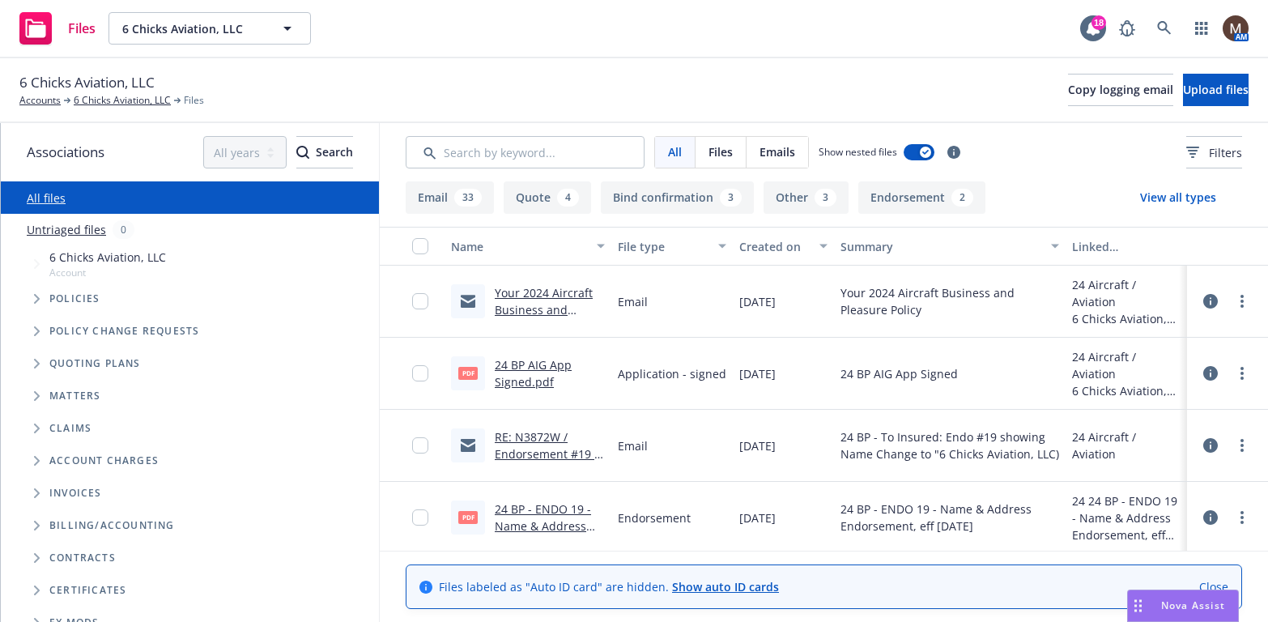 Image resolution: width=1268 pixels, height=622 pixels. I want to click on img: photo, so click(1236, 28).